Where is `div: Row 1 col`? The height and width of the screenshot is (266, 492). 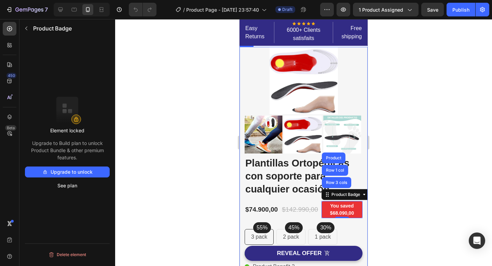 div: Row 1 col is located at coordinates (95, 151).